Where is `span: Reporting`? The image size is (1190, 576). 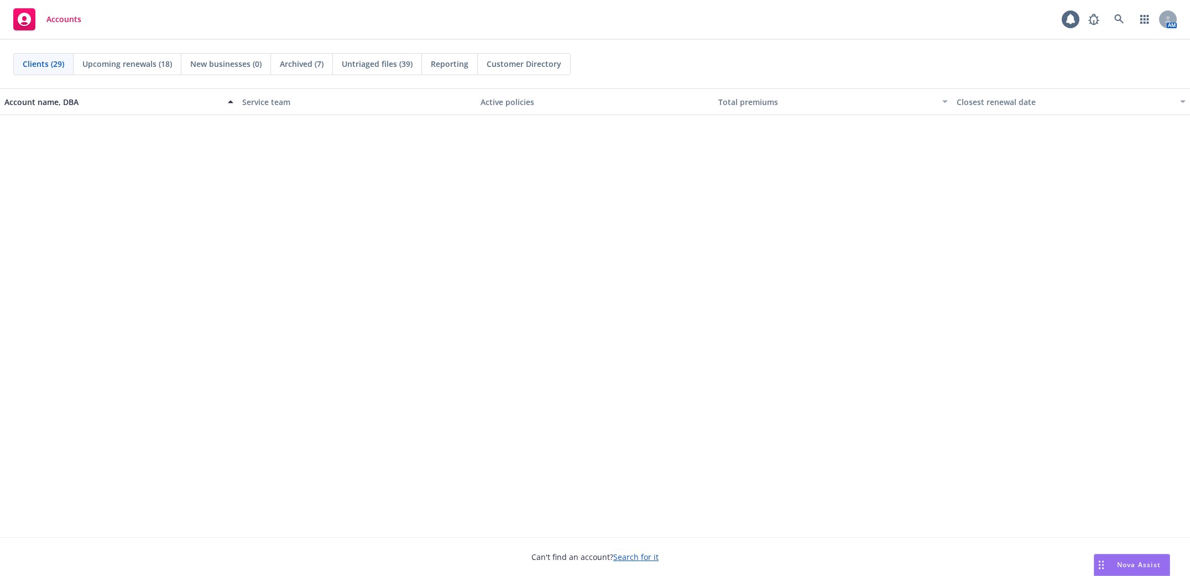
span: Reporting is located at coordinates (449, 64).